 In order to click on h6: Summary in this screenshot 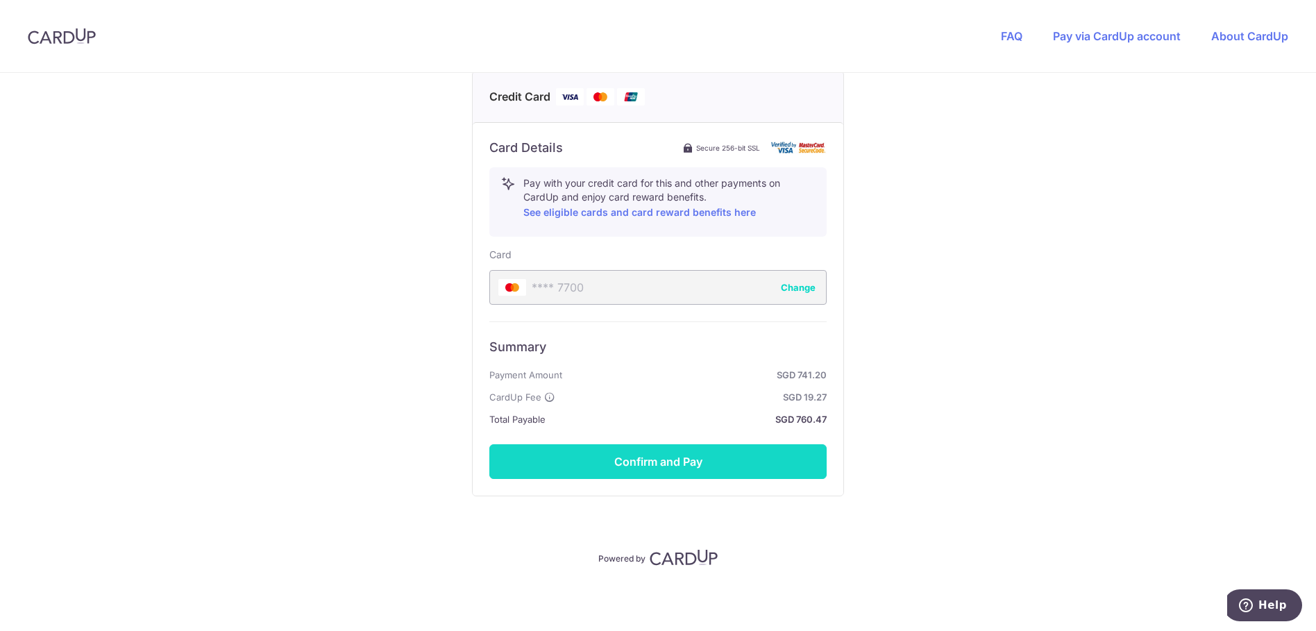, I will do `click(658, 347)`.